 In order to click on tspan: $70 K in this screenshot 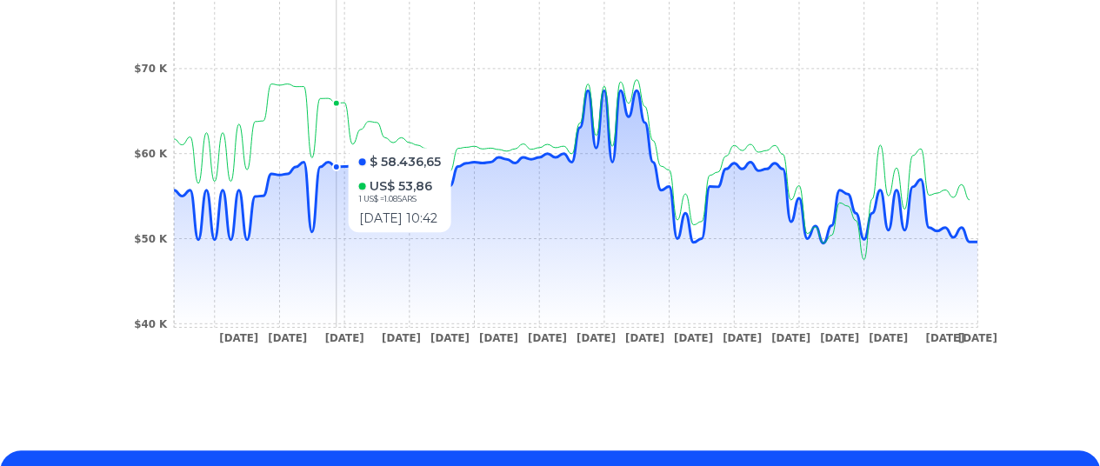, I will do `click(150, 69)`.